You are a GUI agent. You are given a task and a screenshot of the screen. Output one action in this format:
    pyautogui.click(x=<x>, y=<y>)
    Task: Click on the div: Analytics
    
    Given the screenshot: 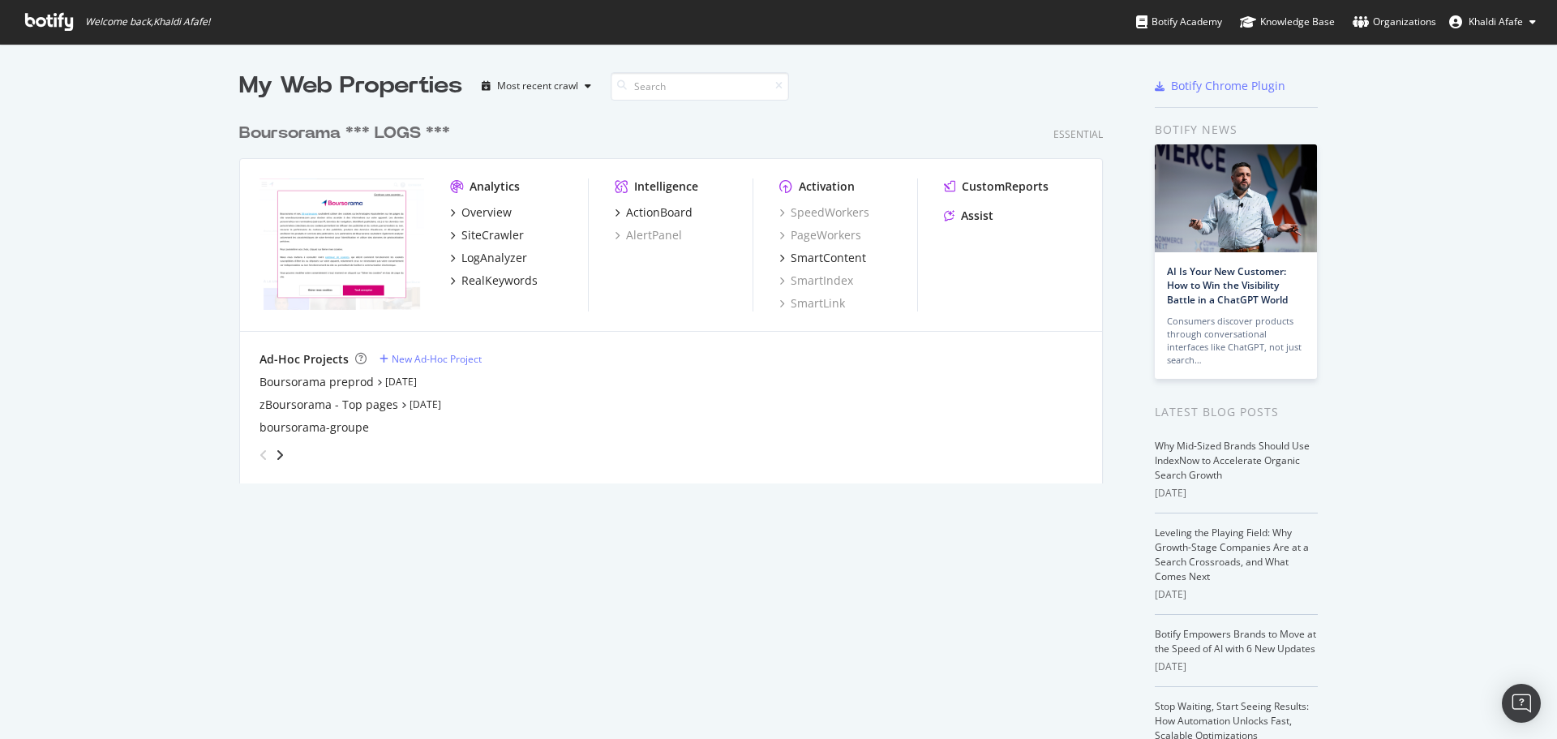 What is the action you would take?
    pyautogui.click(x=495, y=186)
    